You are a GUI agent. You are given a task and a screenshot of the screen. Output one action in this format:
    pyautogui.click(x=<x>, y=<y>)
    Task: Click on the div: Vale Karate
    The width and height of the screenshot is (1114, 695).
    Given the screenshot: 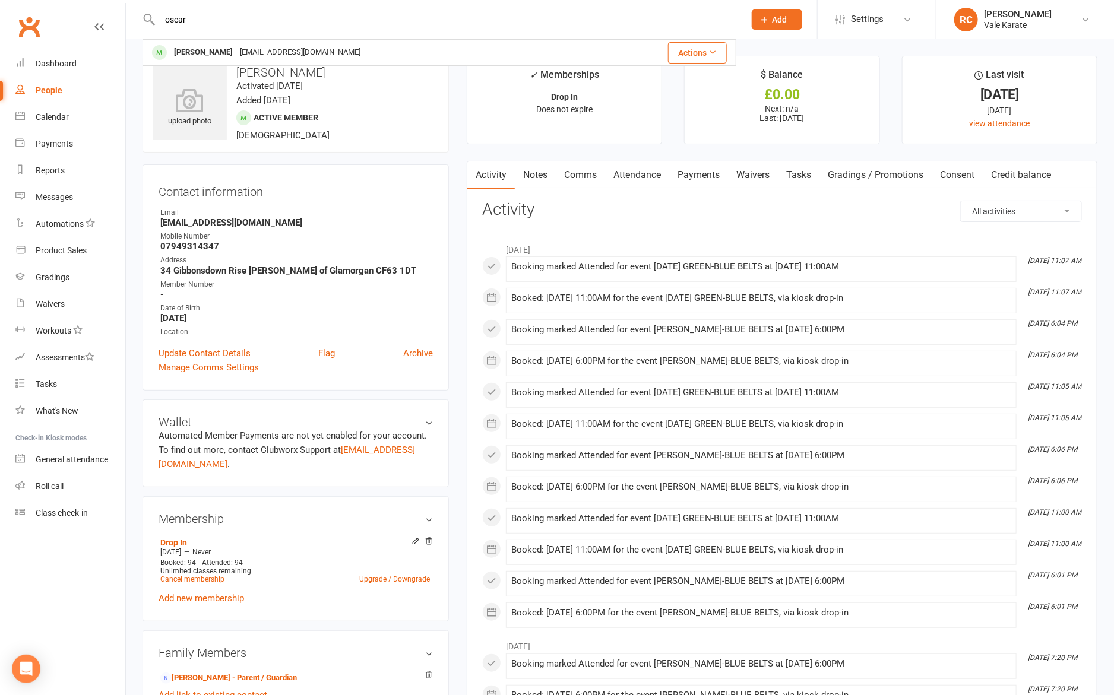 What is the action you would take?
    pyautogui.click(x=1017, y=25)
    